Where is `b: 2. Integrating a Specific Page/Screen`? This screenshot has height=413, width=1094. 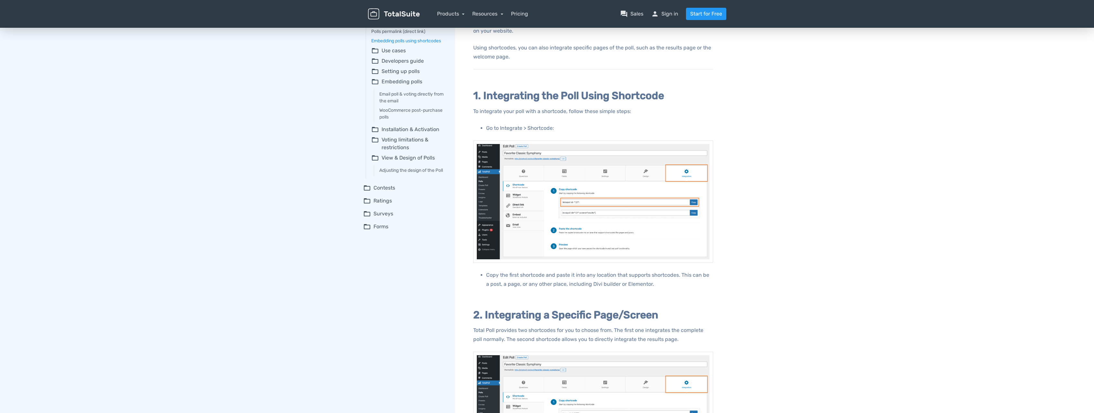
b: 2. Integrating a Specific Page/Screen is located at coordinates (565, 315).